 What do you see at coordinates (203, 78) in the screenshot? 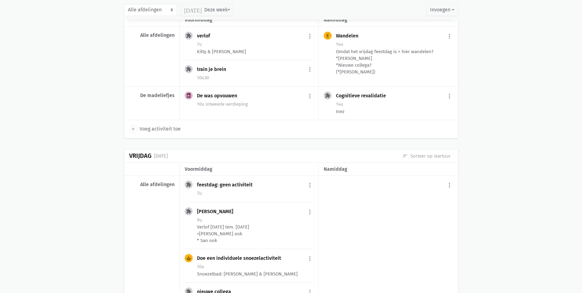
I see `span: 10u30` at bounding box center [203, 78].